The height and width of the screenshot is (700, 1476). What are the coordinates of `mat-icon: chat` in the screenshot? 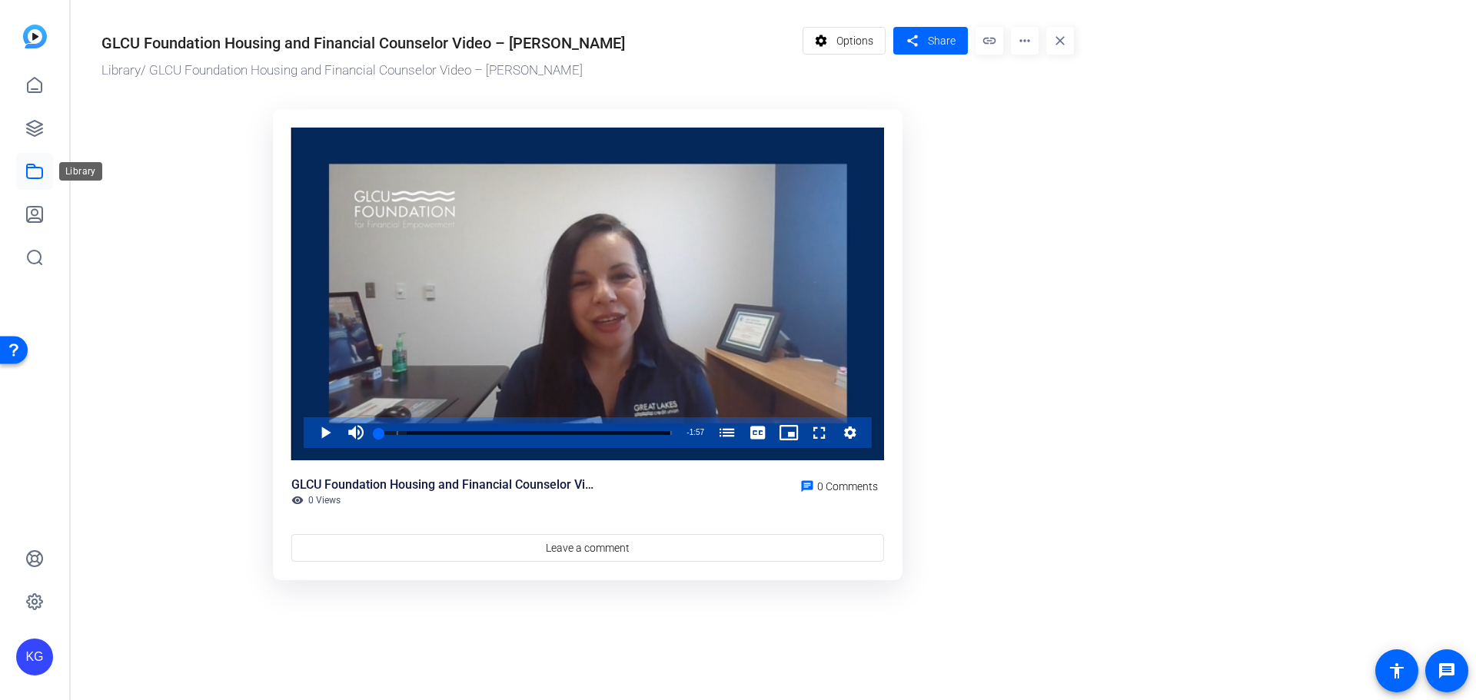 It's located at (807, 487).